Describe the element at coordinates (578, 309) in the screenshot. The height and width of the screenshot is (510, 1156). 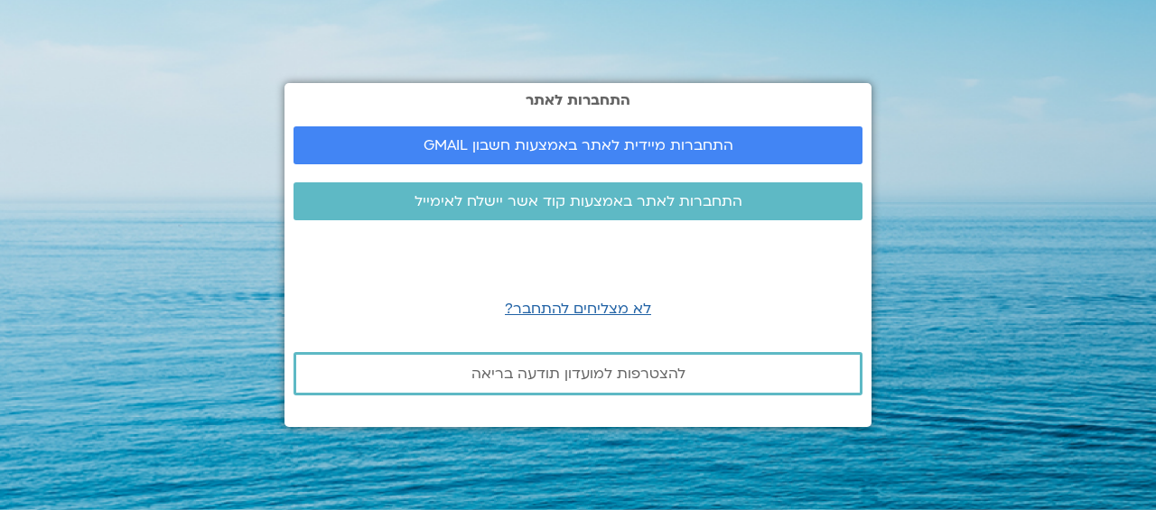
I see `span: לא מצליחים להתחבר?` at that location.